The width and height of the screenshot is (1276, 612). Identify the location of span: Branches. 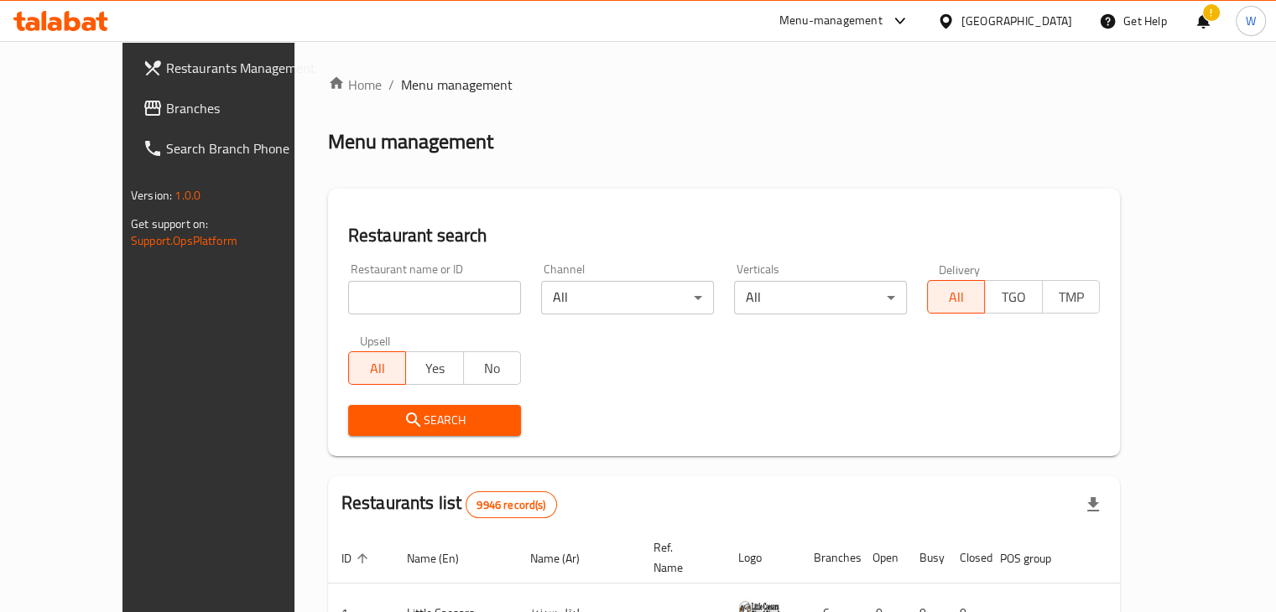
(244, 108).